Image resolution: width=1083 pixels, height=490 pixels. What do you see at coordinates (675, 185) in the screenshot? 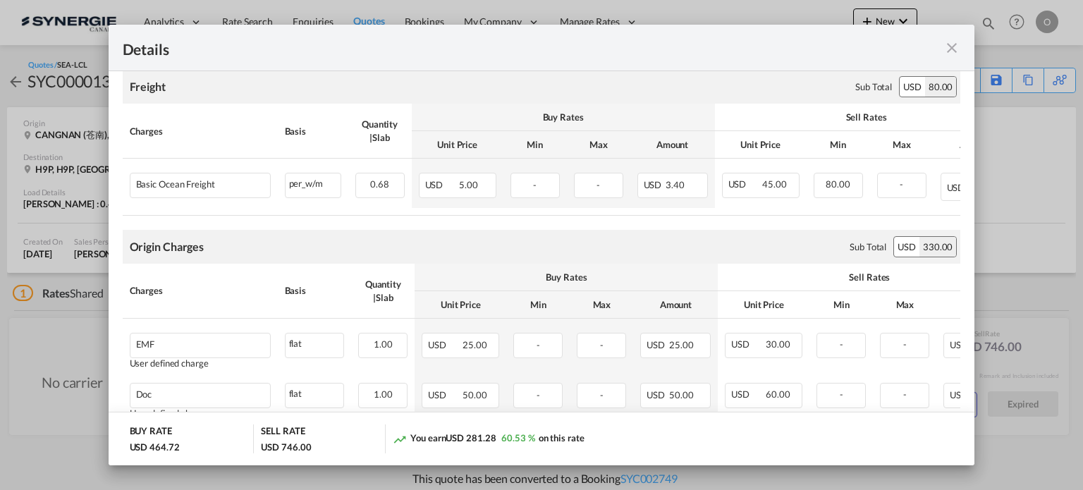
I see `span: 3.40` at bounding box center [675, 185].